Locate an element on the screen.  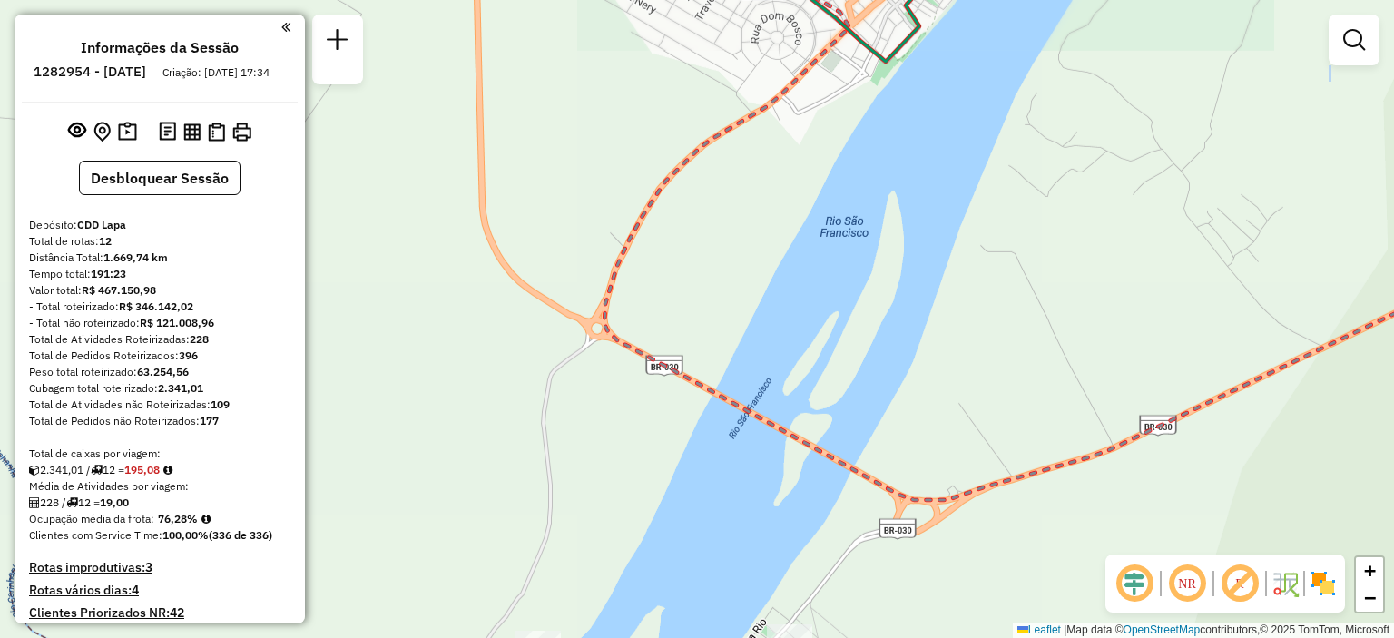
div: 2.341,01 / 12 = is located at coordinates (160, 470).